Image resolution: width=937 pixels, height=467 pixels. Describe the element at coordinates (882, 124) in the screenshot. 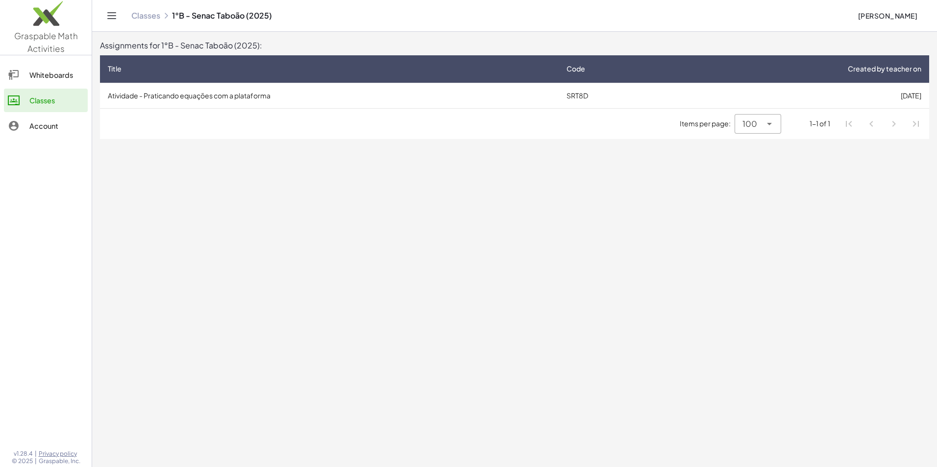

I see `nav: Pagination Navigation` at that location.